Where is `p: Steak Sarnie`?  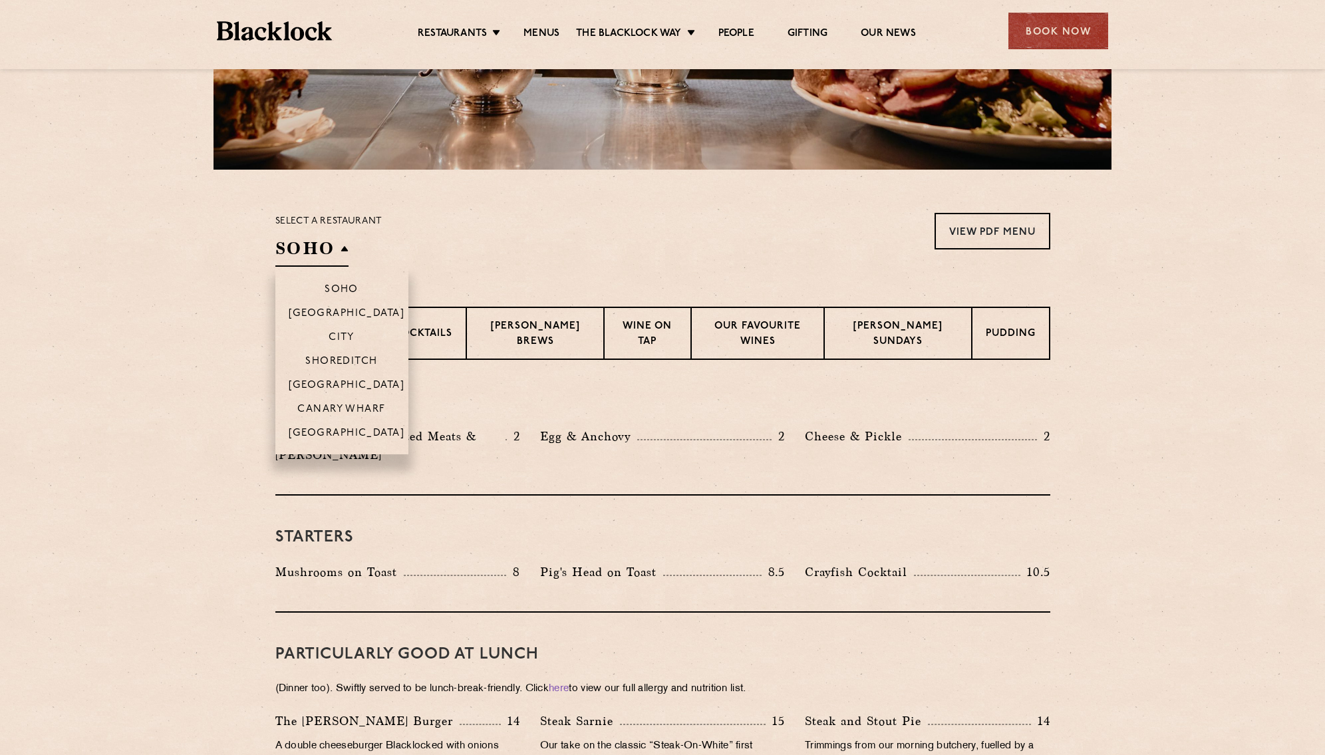 p: Steak Sarnie is located at coordinates (580, 721).